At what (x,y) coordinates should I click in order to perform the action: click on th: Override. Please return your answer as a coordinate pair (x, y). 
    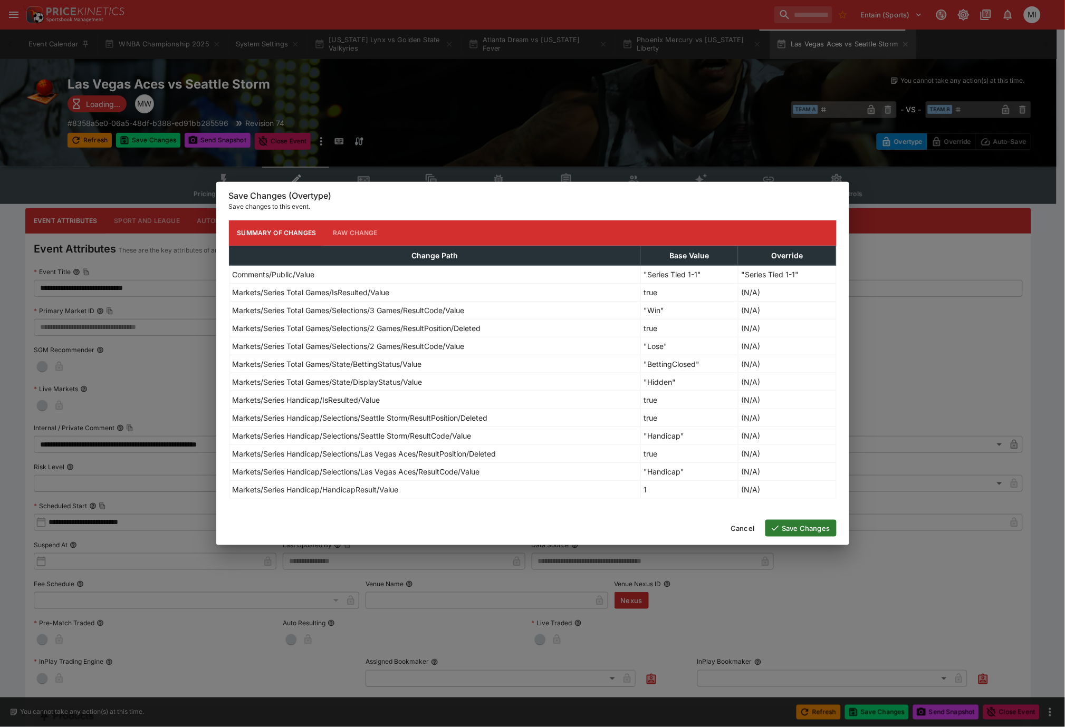
    Looking at the image, I should click on (787, 255).